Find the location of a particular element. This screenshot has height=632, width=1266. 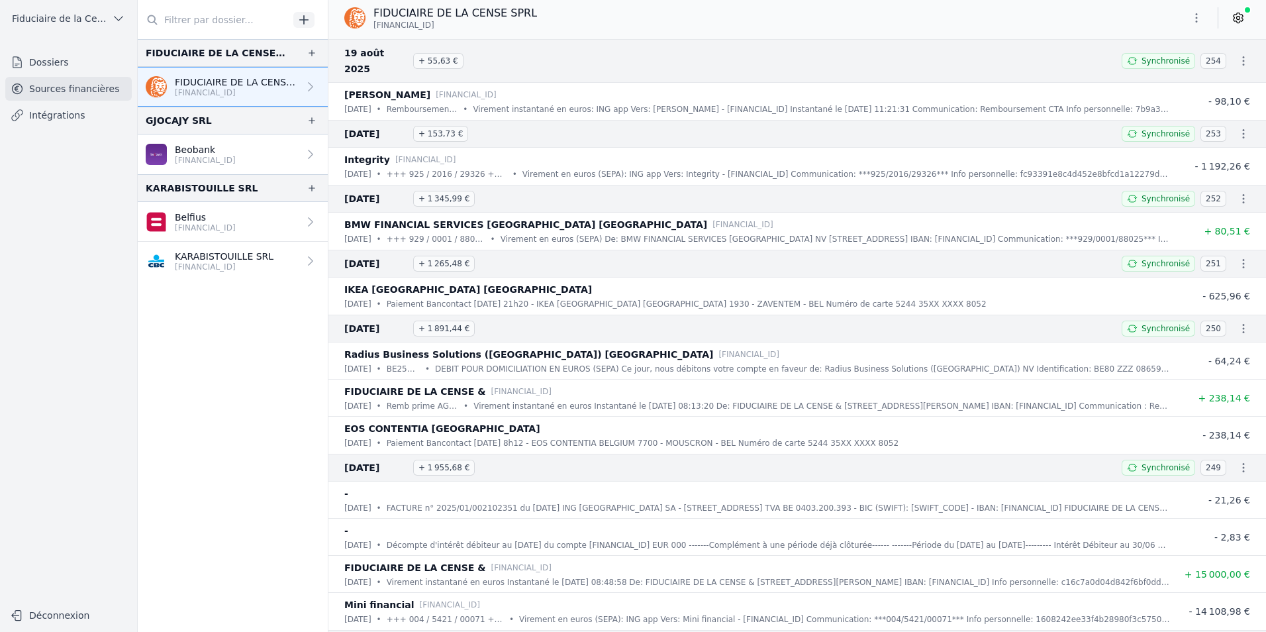

span: 252 is located at coordinates (1213, 199).